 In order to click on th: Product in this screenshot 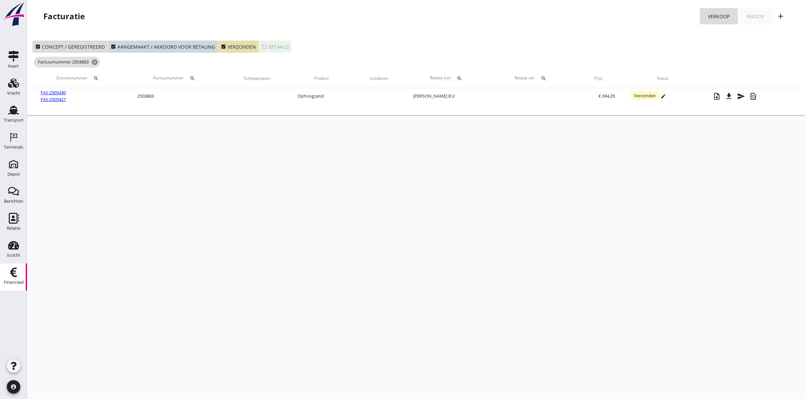, I will do `click(321, 78)`.